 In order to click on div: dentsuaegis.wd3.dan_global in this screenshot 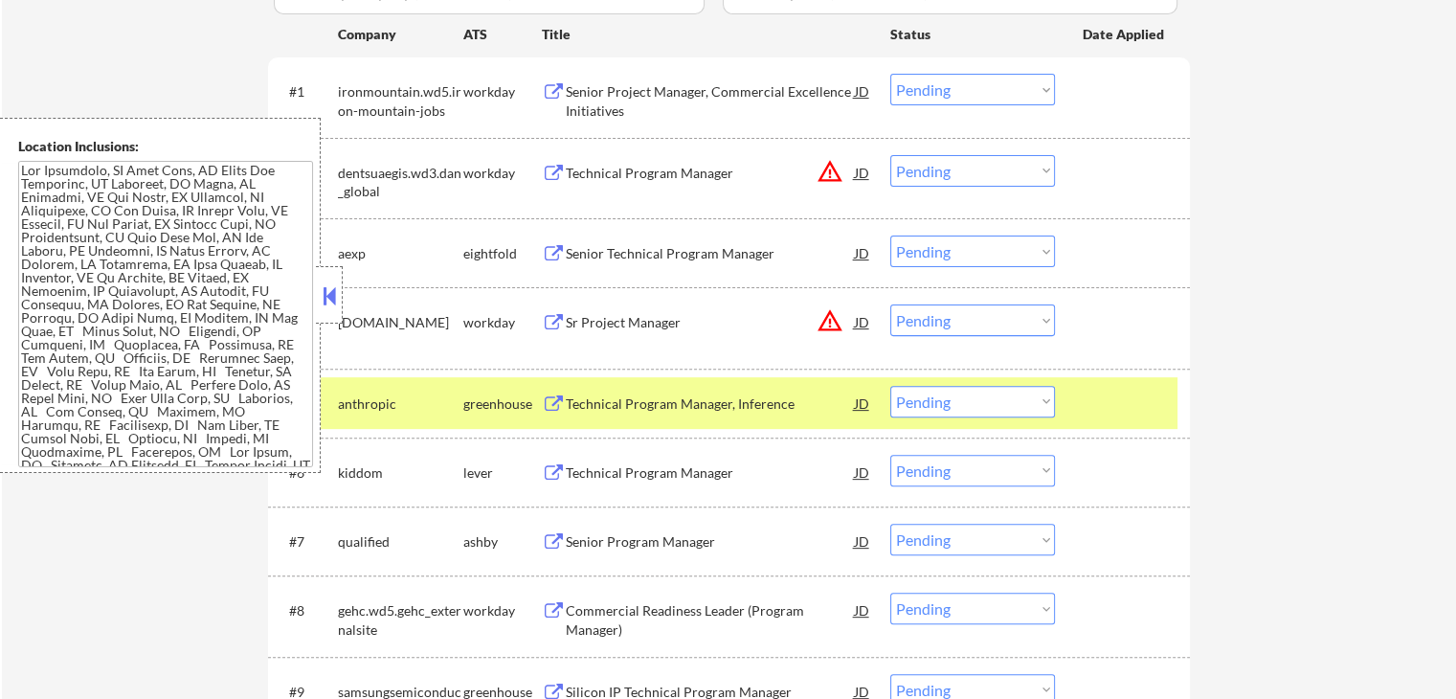, I will do `click(400, 182)`.